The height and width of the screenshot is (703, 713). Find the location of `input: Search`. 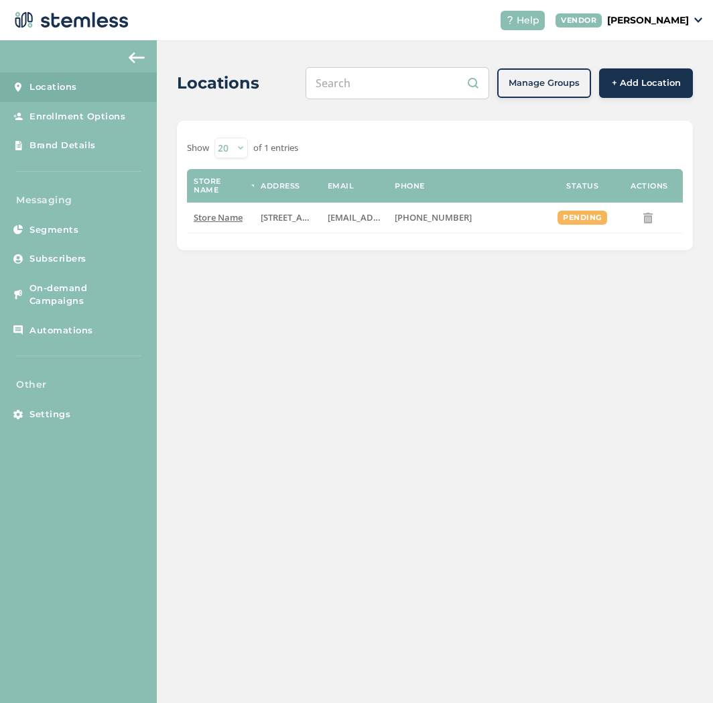

input: Search is located at coordinates (398, 83).